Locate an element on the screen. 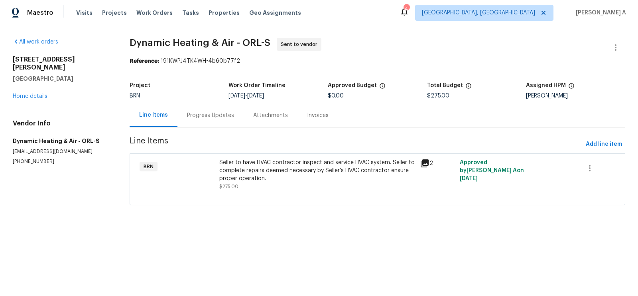  span: Sent to vendor is located at coordinates (301, 44).